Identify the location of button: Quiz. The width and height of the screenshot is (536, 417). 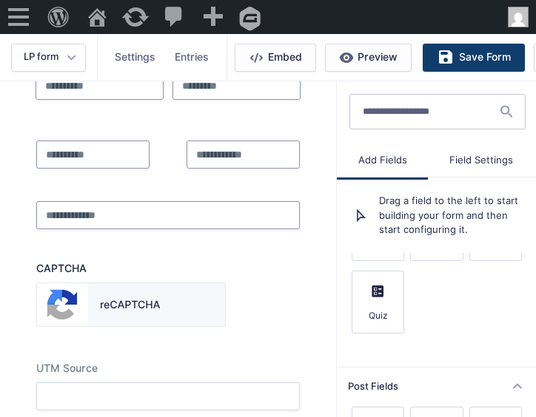
(377, 302).